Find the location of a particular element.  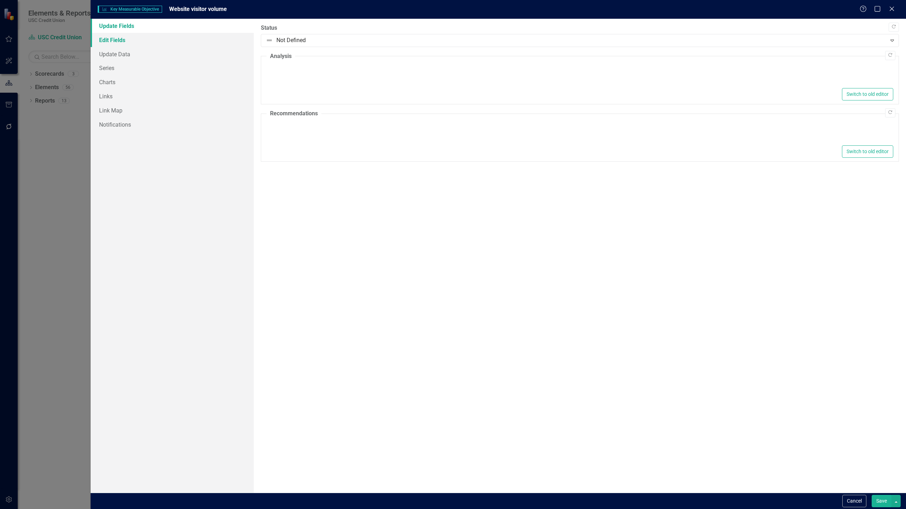

label: Status is located at coordinates (580, 28).